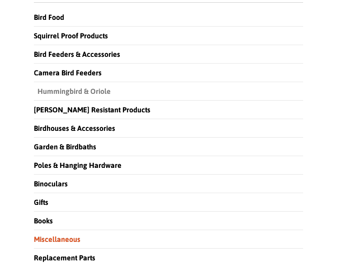 The width and height of the screenshot is (337, 264). I want to click on a: Binoculars, so click(51, 184).